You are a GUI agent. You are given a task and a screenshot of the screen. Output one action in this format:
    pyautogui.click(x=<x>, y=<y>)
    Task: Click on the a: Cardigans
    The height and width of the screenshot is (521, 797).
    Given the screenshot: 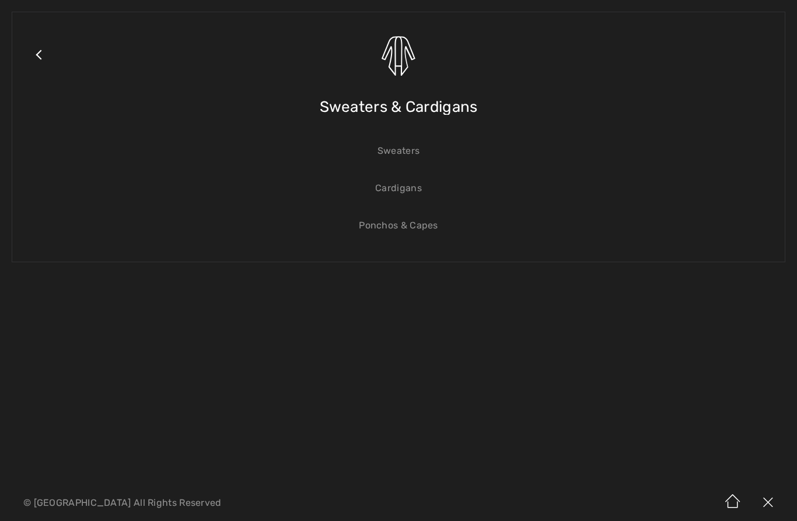 What is the action you would take?
    pyautogui.click(x=398, y=188)
    